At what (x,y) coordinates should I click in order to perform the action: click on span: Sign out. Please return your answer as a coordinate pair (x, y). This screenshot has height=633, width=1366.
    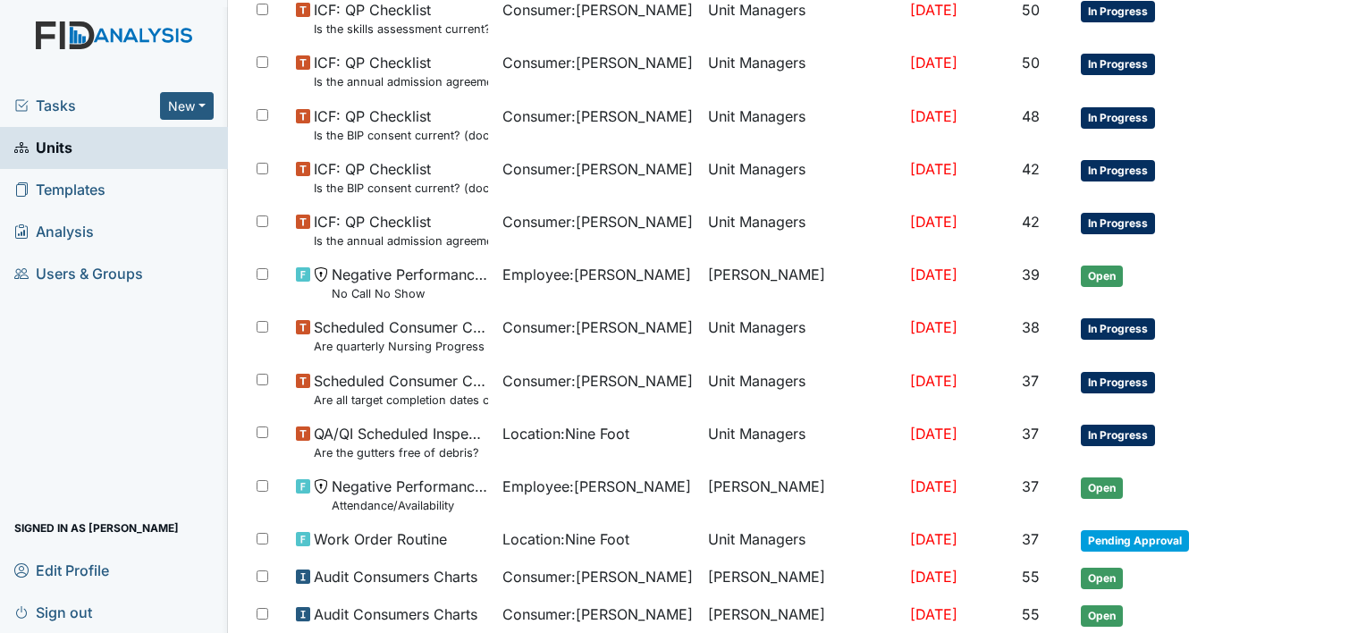
    Looking at the image, I should click on (53, 612).